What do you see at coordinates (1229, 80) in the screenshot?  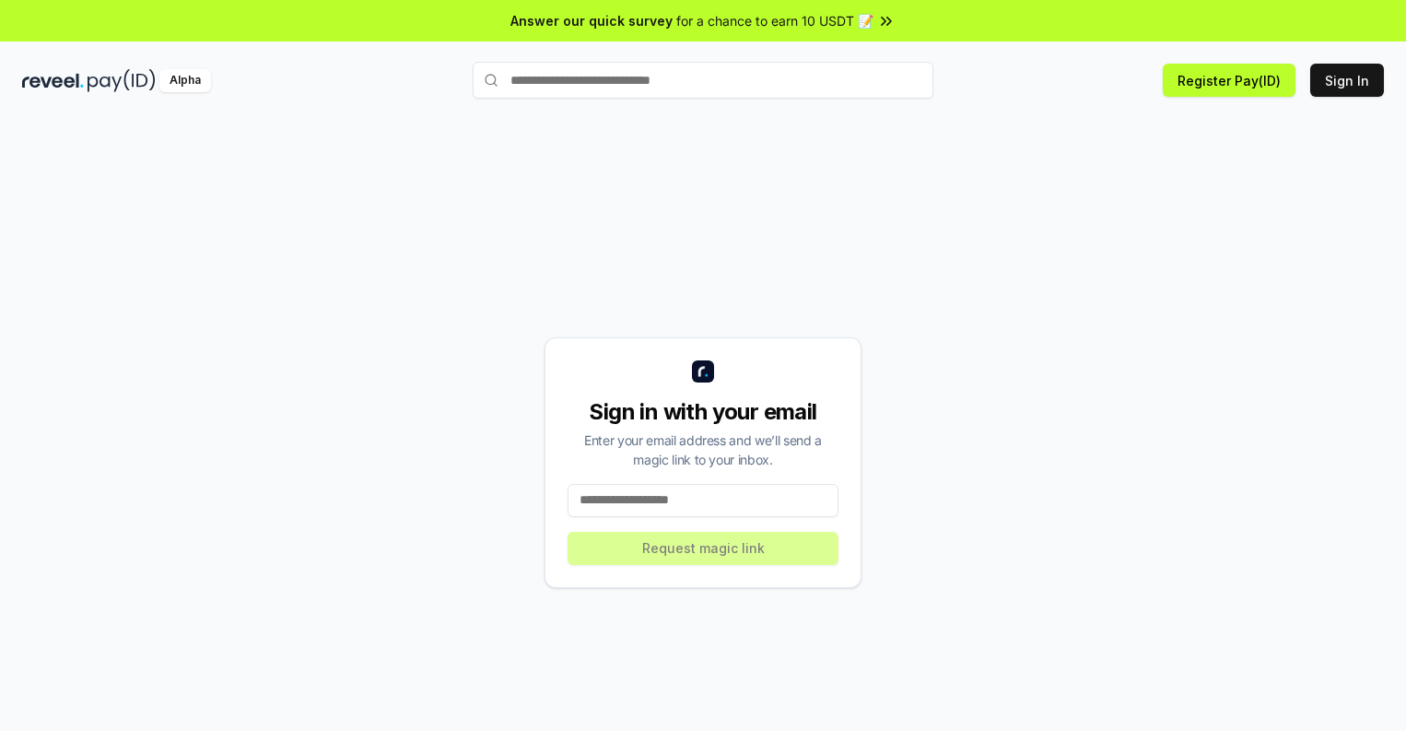 I see `button: Register Pay(ID)` at bounding box center [1229, 80].